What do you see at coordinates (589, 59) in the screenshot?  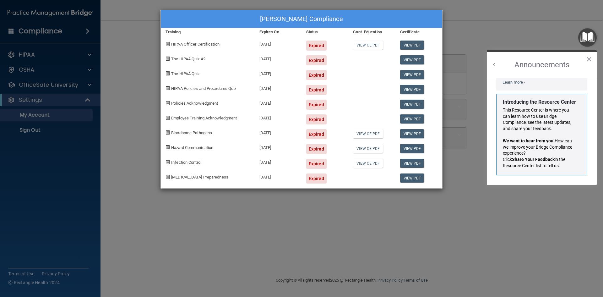 I see `button: Close` at bounding box center [589, 59].